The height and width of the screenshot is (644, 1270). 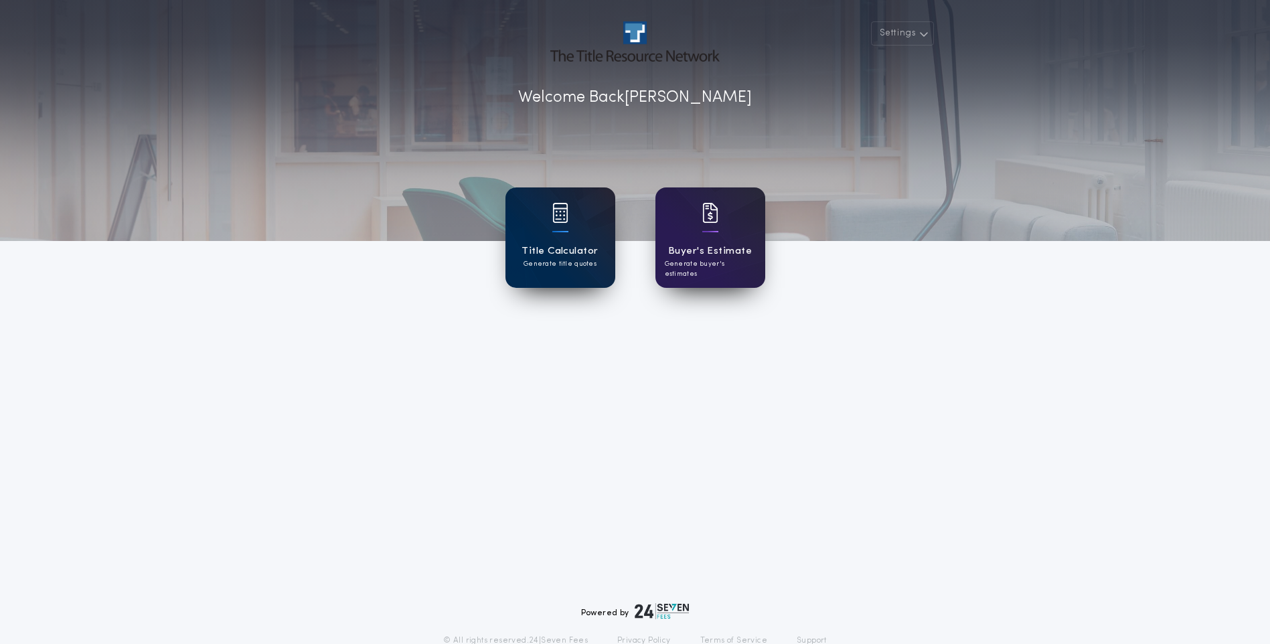 What do you see at coordinates (711, 238) in the screenshot?
I see `a: card iconBuyer's EstimateGenerate buyer's estimates` at bounding box center [711, 238].